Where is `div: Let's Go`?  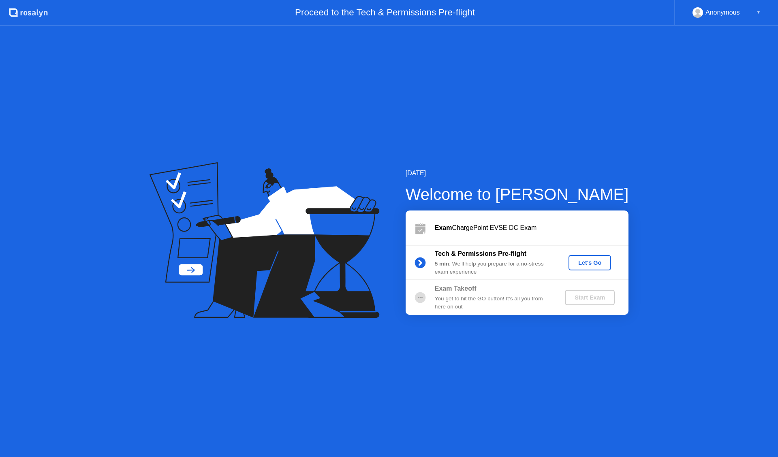
div: Let's Go is located at coordinates (590, 263).